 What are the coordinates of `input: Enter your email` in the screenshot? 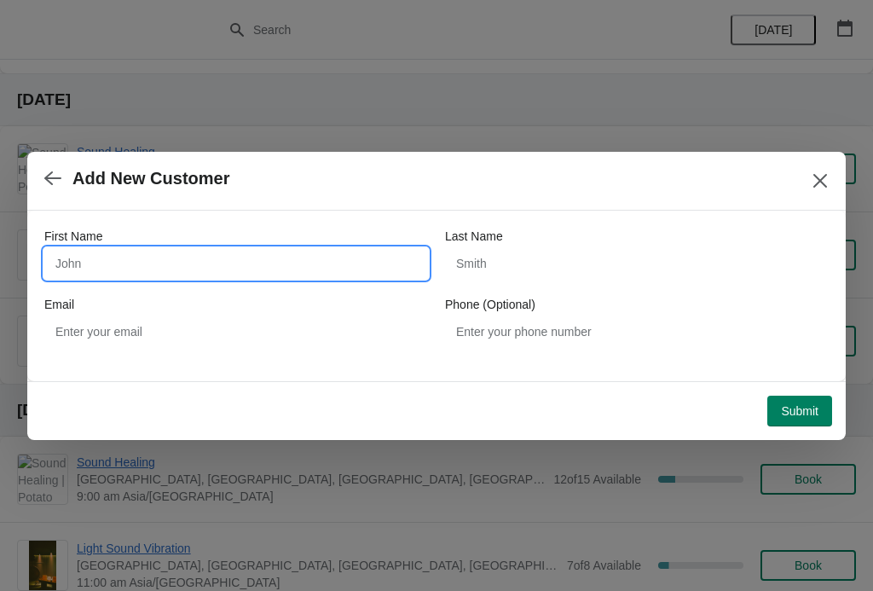 It's located at (236, 332).